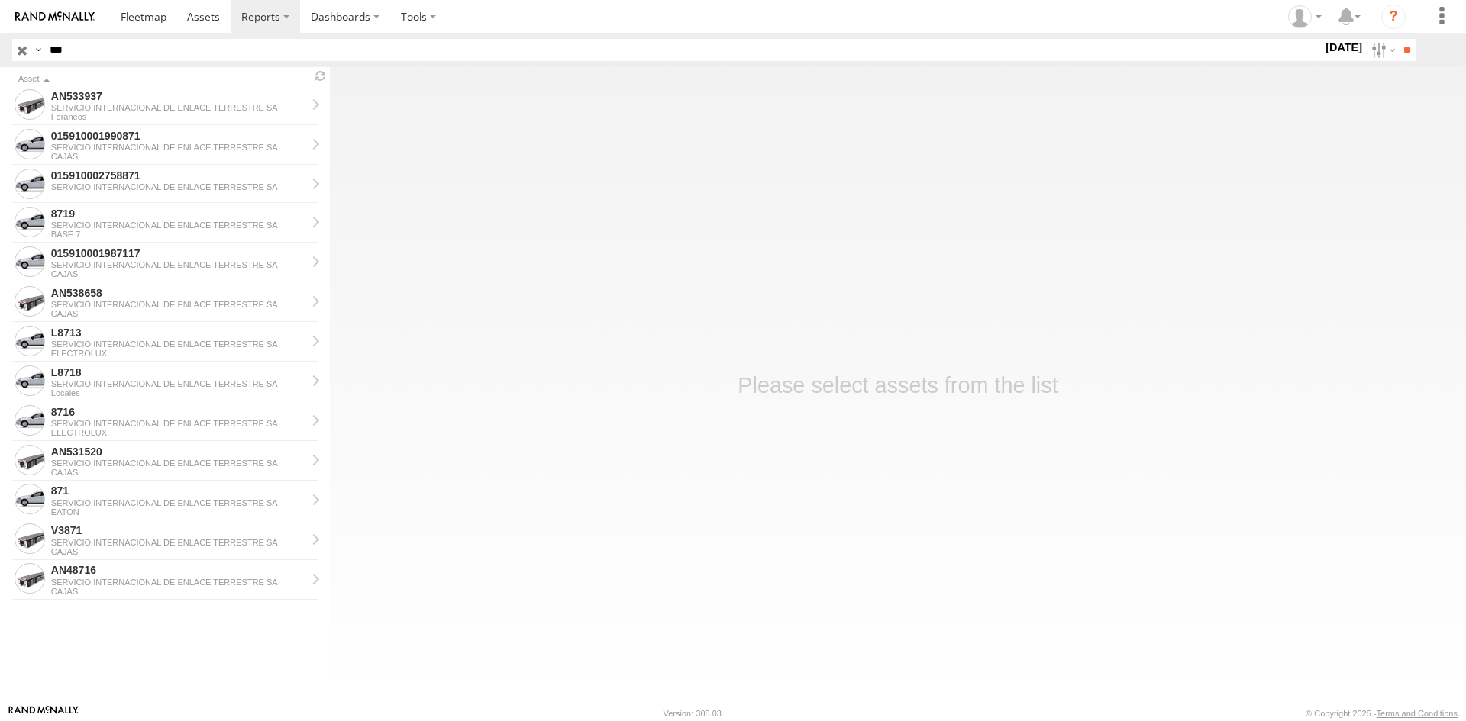  Describe the element at coordinates (44, 714) in the screenshot. I see `a: Visit our Website` at that location.